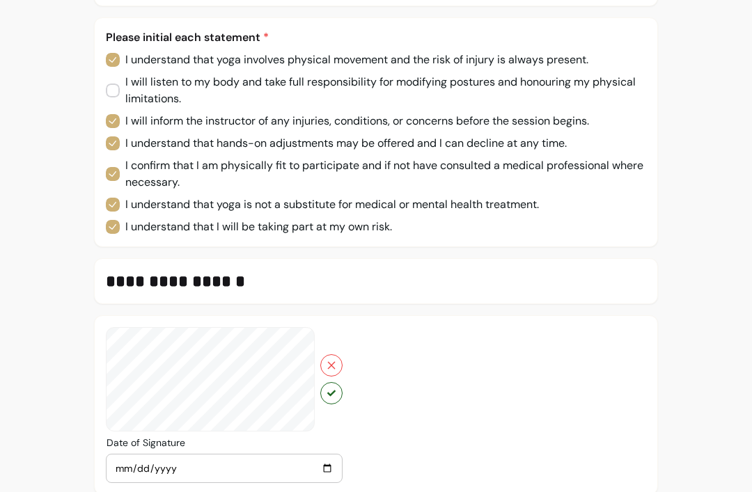  I want to click on input: I will inform the instructor of any injuries, conditions, or concerns before the session begins., so click(356, 121).